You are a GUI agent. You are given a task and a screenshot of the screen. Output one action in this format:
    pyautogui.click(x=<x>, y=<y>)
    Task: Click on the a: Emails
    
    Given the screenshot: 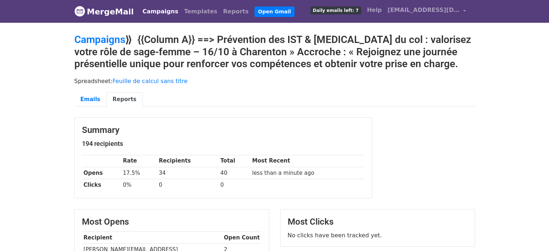 What is the action you would take?
    pyautogui.click(x=90, y=99)
    